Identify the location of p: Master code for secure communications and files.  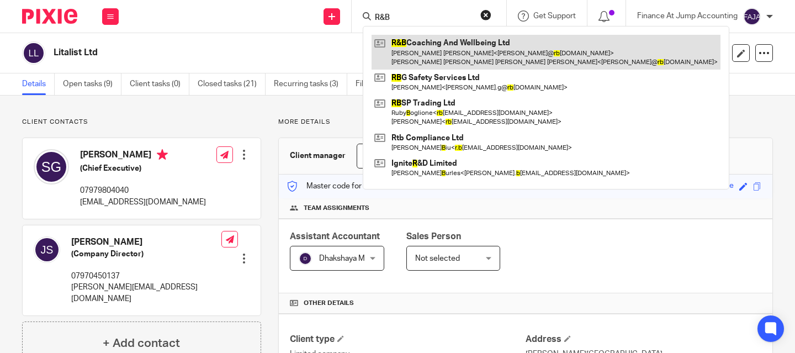
(382, 186).